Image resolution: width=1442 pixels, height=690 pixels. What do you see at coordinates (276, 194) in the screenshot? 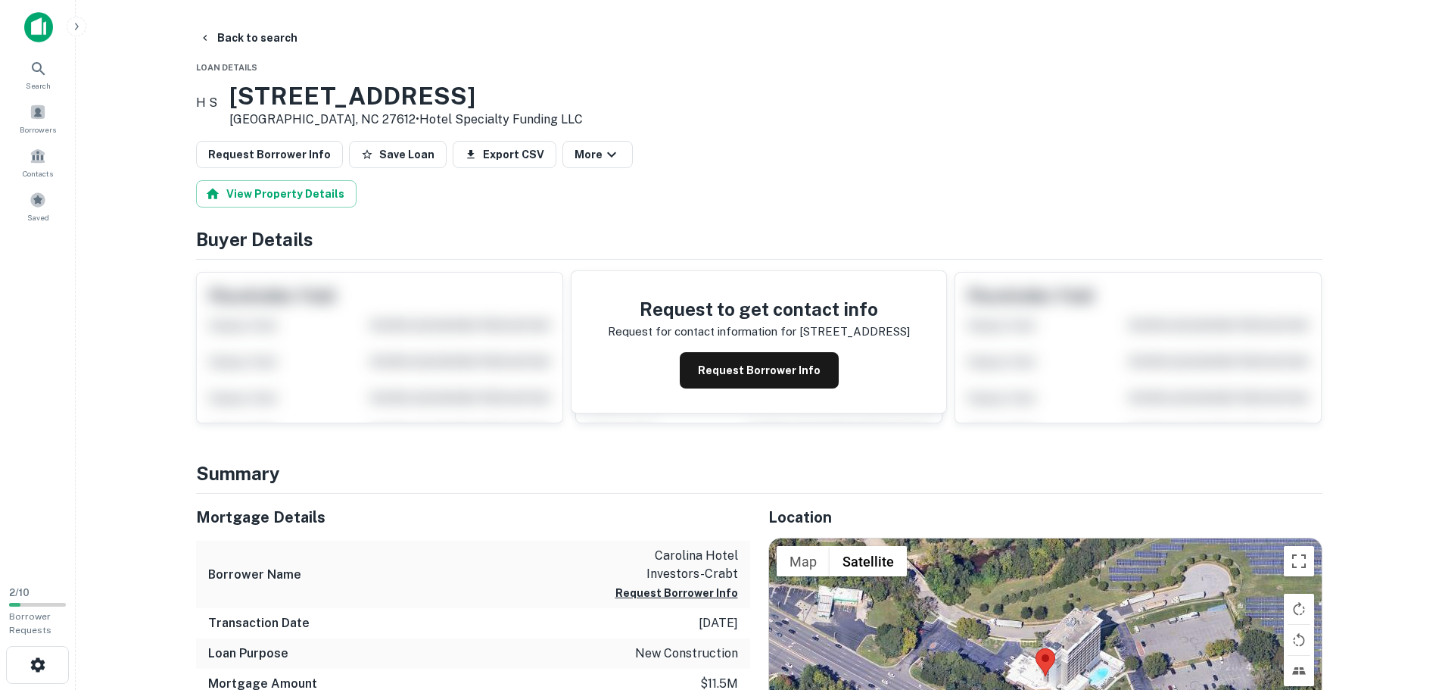
I see `button: View Property Details` at bounding box center [276, 194].